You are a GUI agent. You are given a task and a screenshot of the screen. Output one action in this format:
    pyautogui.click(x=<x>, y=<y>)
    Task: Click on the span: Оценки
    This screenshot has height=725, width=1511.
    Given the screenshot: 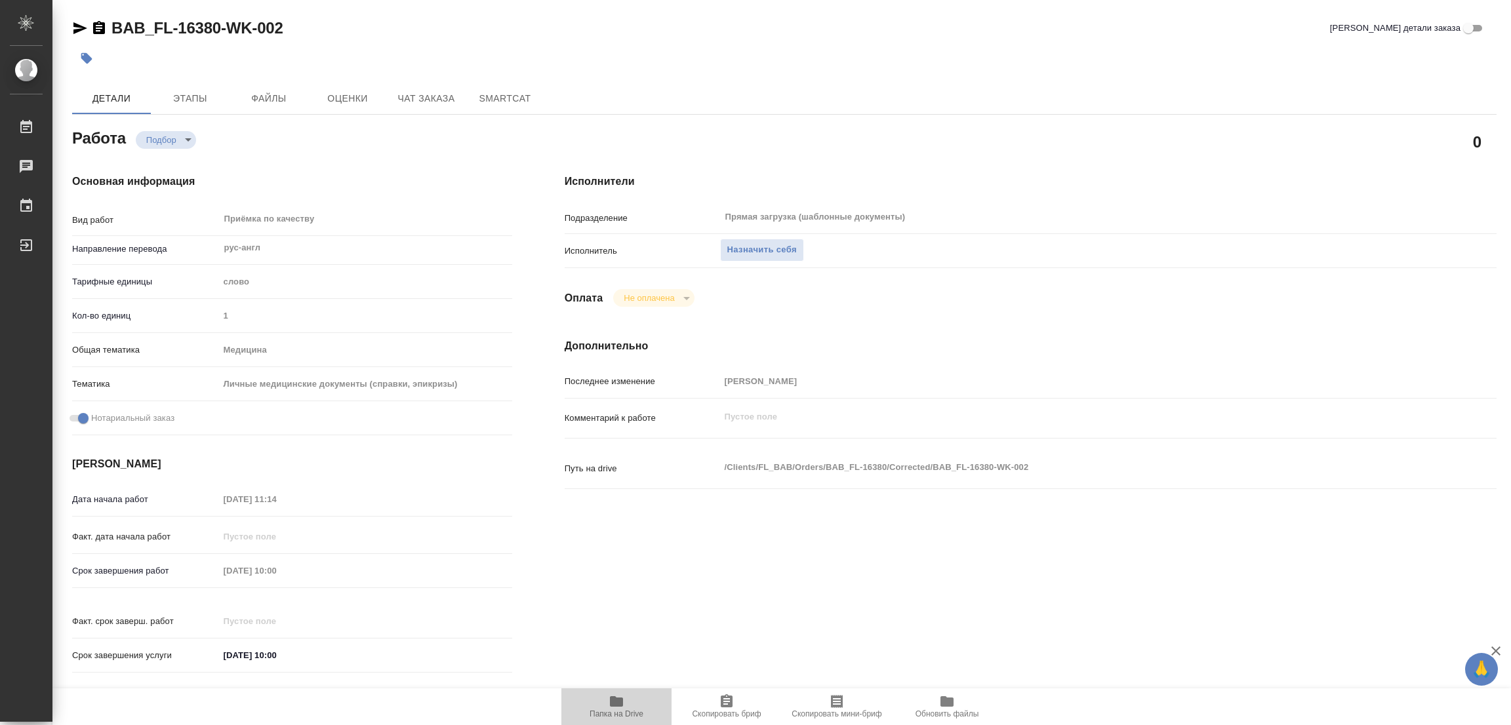 What is the action you would take?
    pyautogui.click(x=348, y=98)
    